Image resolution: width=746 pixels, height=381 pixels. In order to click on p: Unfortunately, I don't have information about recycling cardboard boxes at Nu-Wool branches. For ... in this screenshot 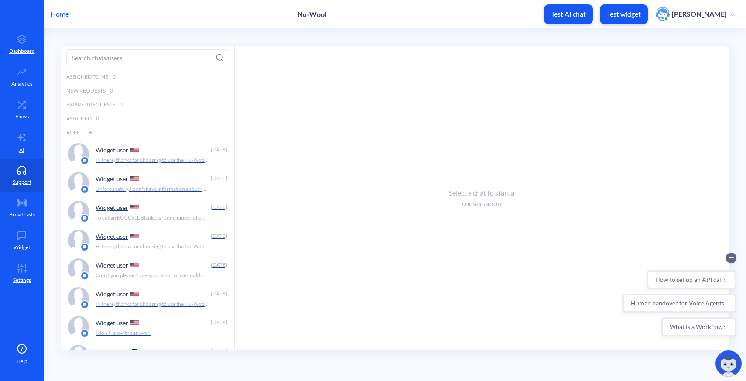, I will do `click(152, 189)`.